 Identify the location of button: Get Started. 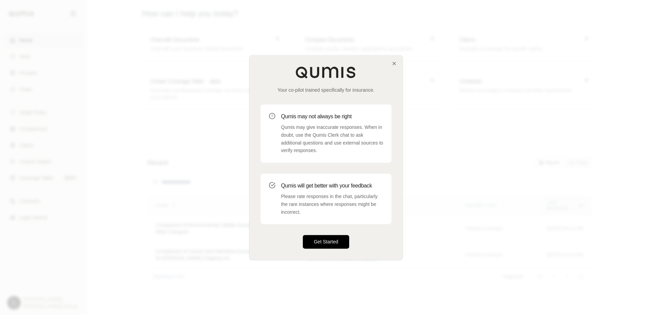
(326, 242).